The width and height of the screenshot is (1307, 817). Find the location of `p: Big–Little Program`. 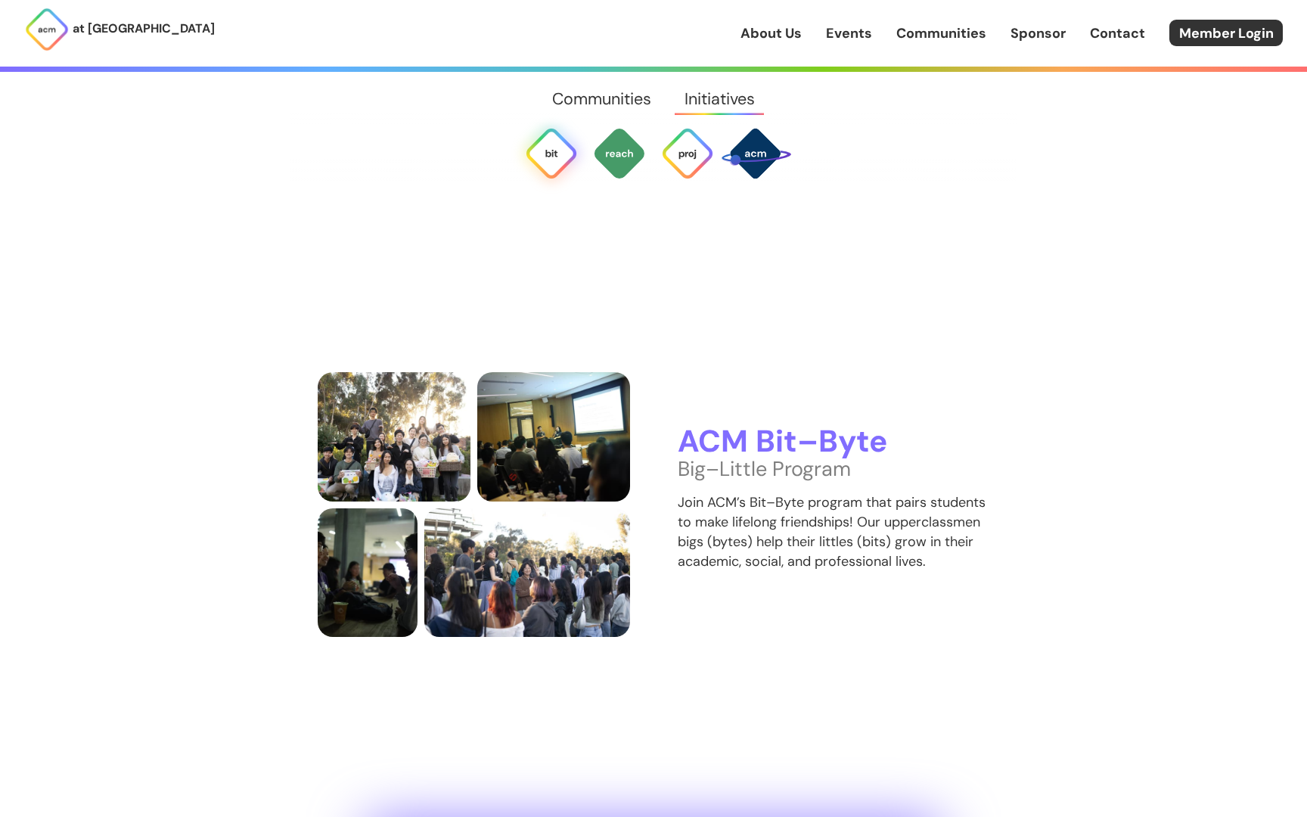

p: Big–Little Program is located at coordinates (833, 469).